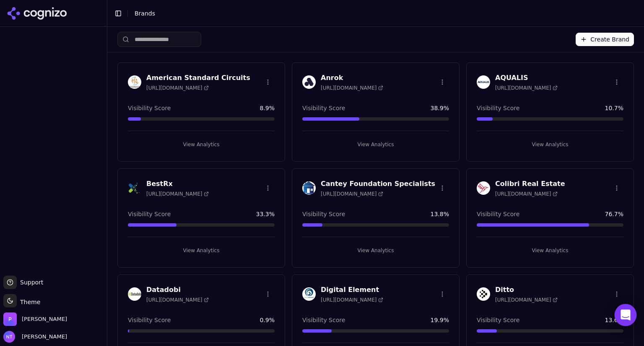 The image size is (644, 346). What do you see at coordinates (378, 184) in the screenshot?
I see `h3: Cantey Foundation Specialists` at bounding box center [378, 184].